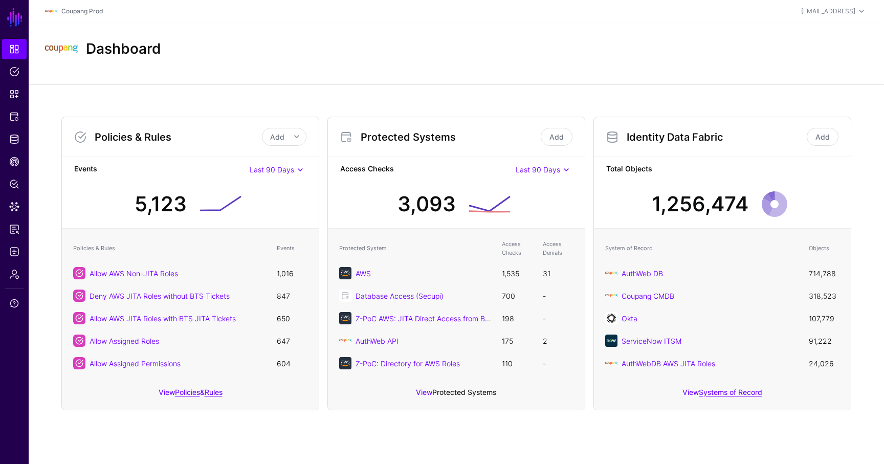  Describe the element at coordinates (14, 49) in the screenshot. I see `span: Dashboard` at that location.